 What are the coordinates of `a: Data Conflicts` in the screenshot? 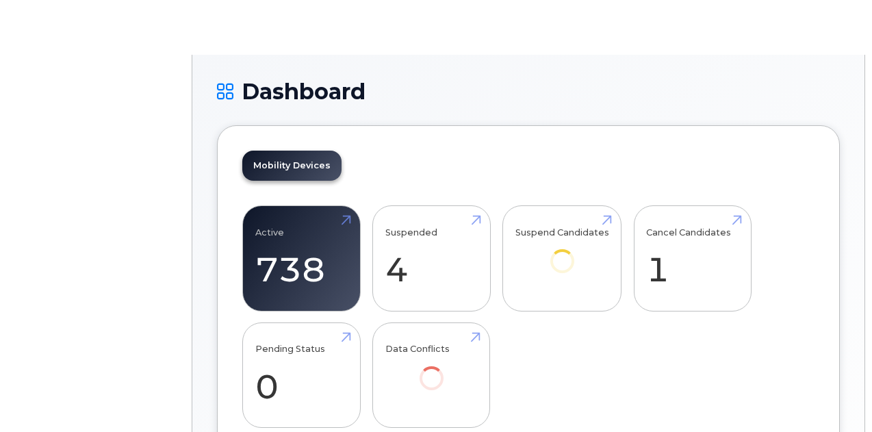 It's located at (431, 369).